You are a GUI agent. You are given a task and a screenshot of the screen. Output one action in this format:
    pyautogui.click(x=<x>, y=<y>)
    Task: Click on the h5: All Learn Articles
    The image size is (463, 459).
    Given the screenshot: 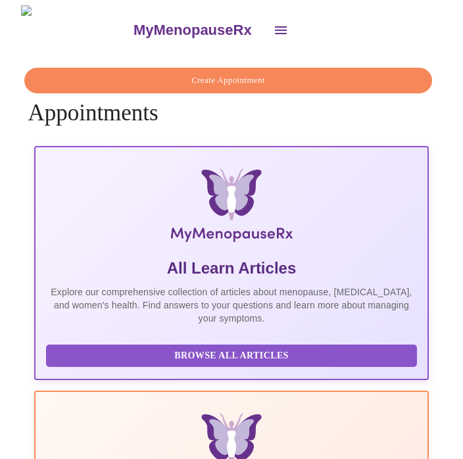 What is the action you would take?
    pyautogui.click(x=231, y=268)
    